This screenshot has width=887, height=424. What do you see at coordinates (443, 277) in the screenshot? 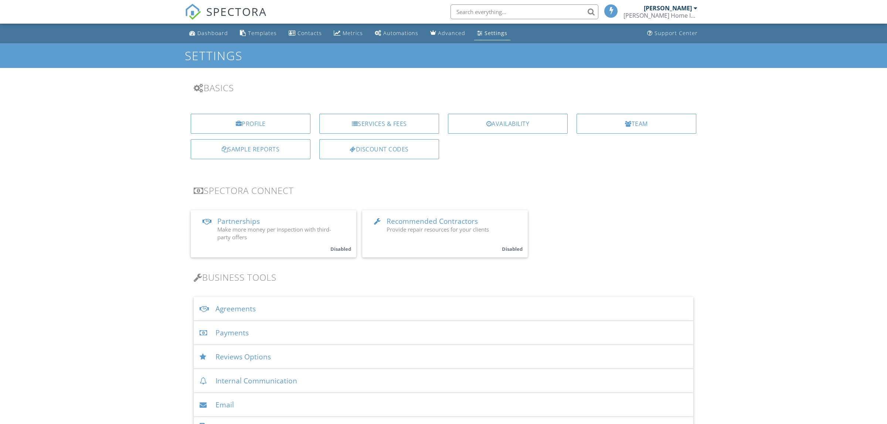
I see `h3: Business Tools` at bounding box center [443, 277].